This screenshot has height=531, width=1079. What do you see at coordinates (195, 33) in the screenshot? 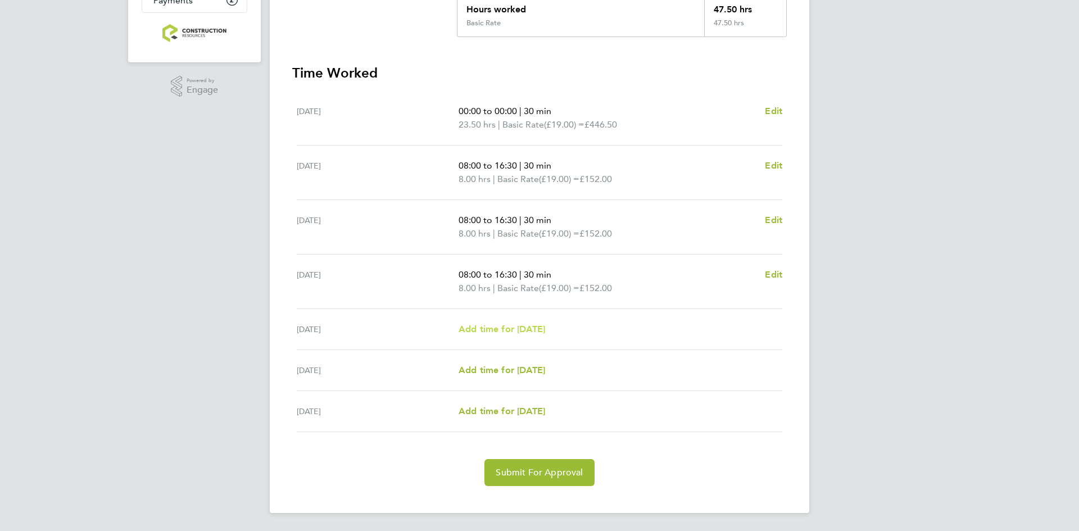
I see `img: construction-resources-logo-retina.png` at bounding box center [195, 33].